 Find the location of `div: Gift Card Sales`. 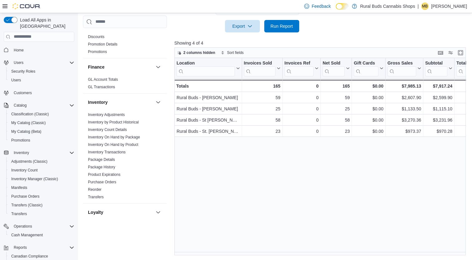

div: Gift Card Sales is located at coordinates (366, 68).